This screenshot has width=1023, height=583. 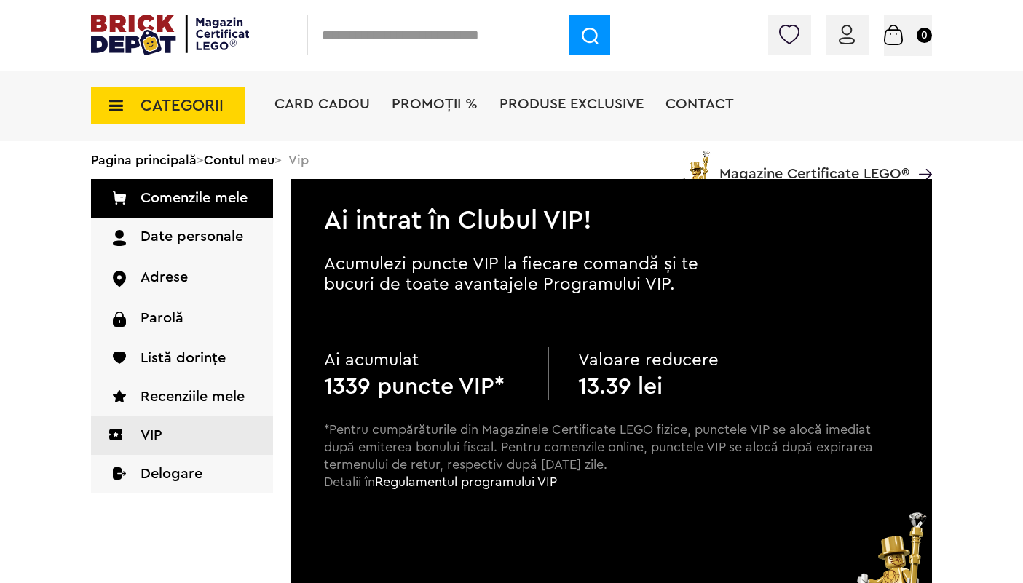 What do you see at coordinates (182, 238) in the screenshot?
I see `a: Date personale` at bounding box center [182, 238].